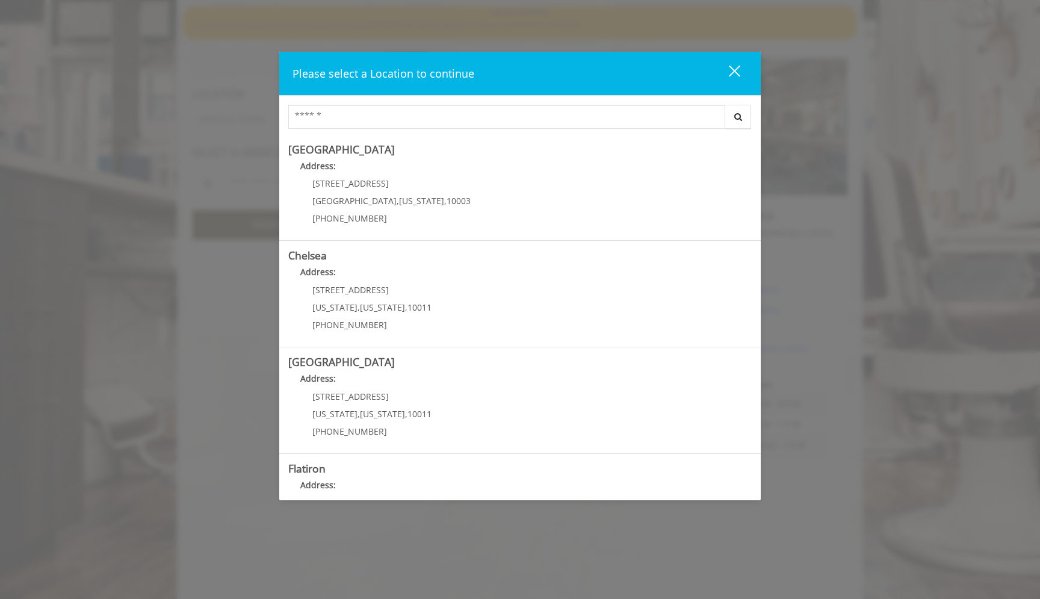  Describe the element at coordinates (738, 117) in the screenshot. I see `i: Search button` at that location.